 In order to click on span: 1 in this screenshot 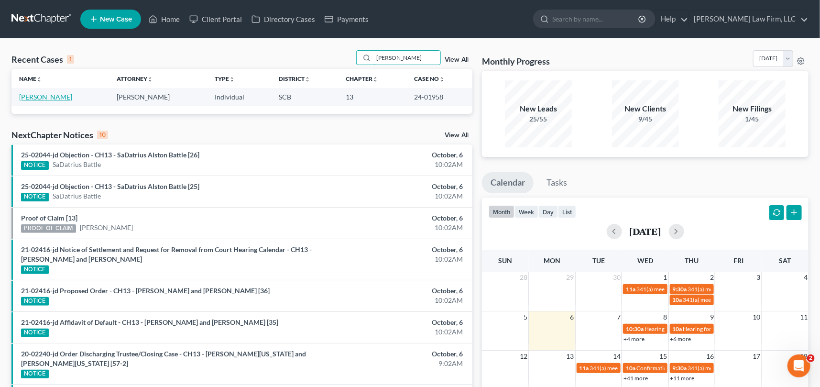, I will do `click(666, 277)`.